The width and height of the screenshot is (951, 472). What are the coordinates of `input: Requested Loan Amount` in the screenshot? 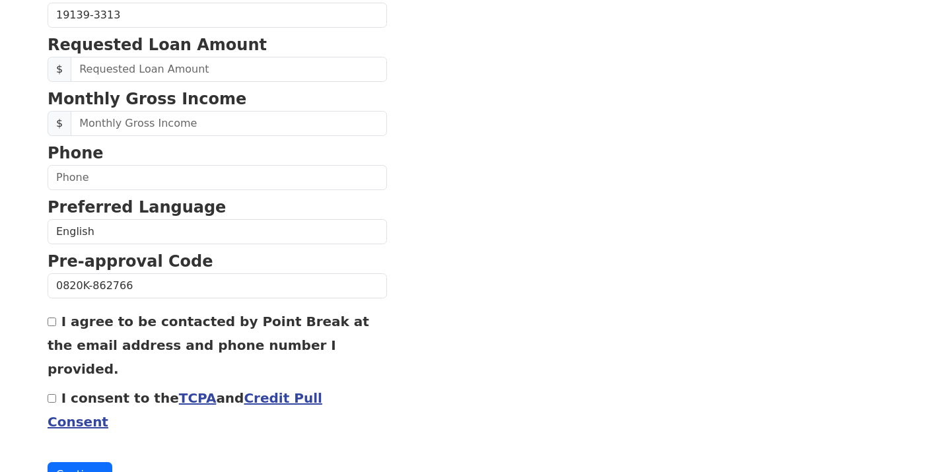 It's located at (229, 69).